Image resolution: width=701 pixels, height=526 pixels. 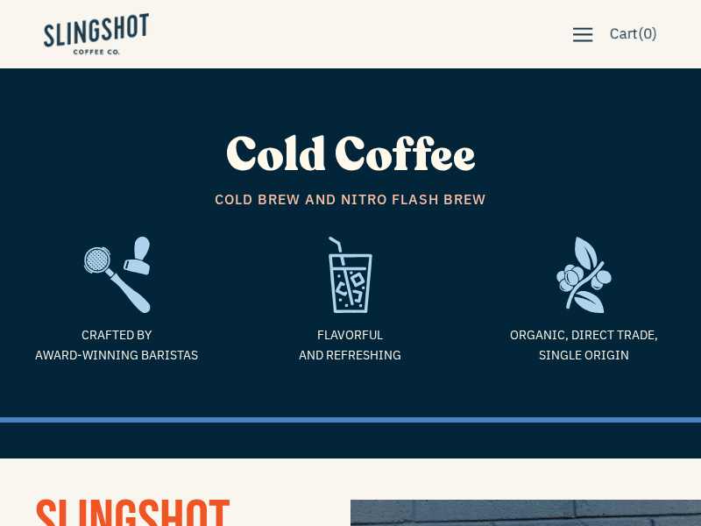 I want to click on span: Cold Brew and Nitro Flash Brew, so click(x=351, y=200).